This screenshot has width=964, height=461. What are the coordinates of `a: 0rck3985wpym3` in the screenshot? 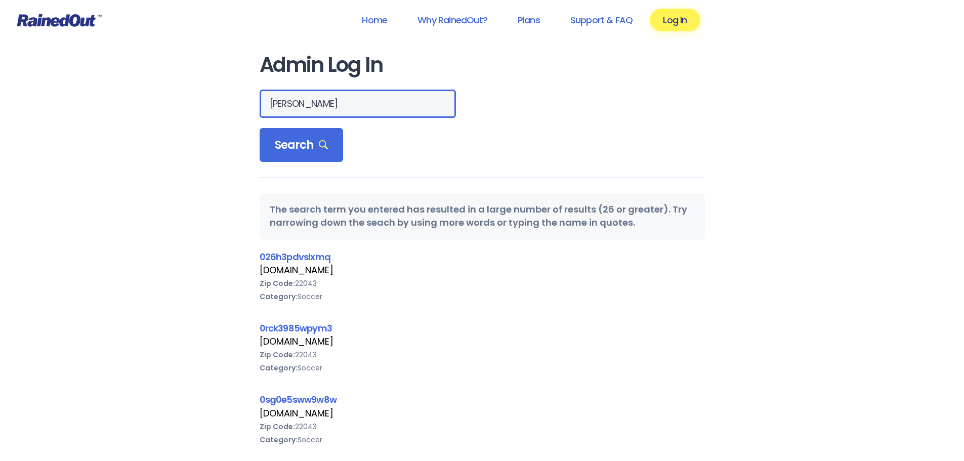 It's located at (295, 328).